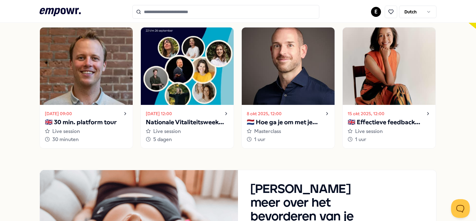 This screenshot has height=221, width=476. Describe the element at coordinates (264, 113) in the screenshot. I see `time: 8 okt 2025, 12:00` at that location.